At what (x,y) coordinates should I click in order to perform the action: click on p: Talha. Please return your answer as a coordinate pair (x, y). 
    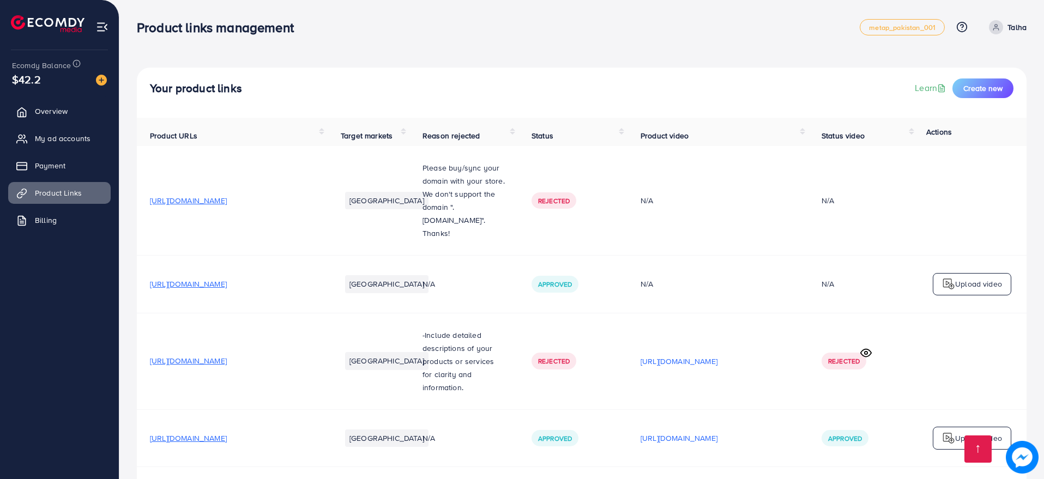
    Looking at the image, I should click on (1017, 27).